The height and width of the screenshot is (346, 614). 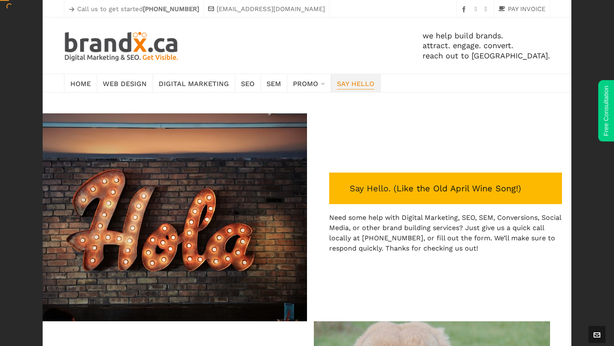 I want to click on span: Home, so click(x=81, y=83).